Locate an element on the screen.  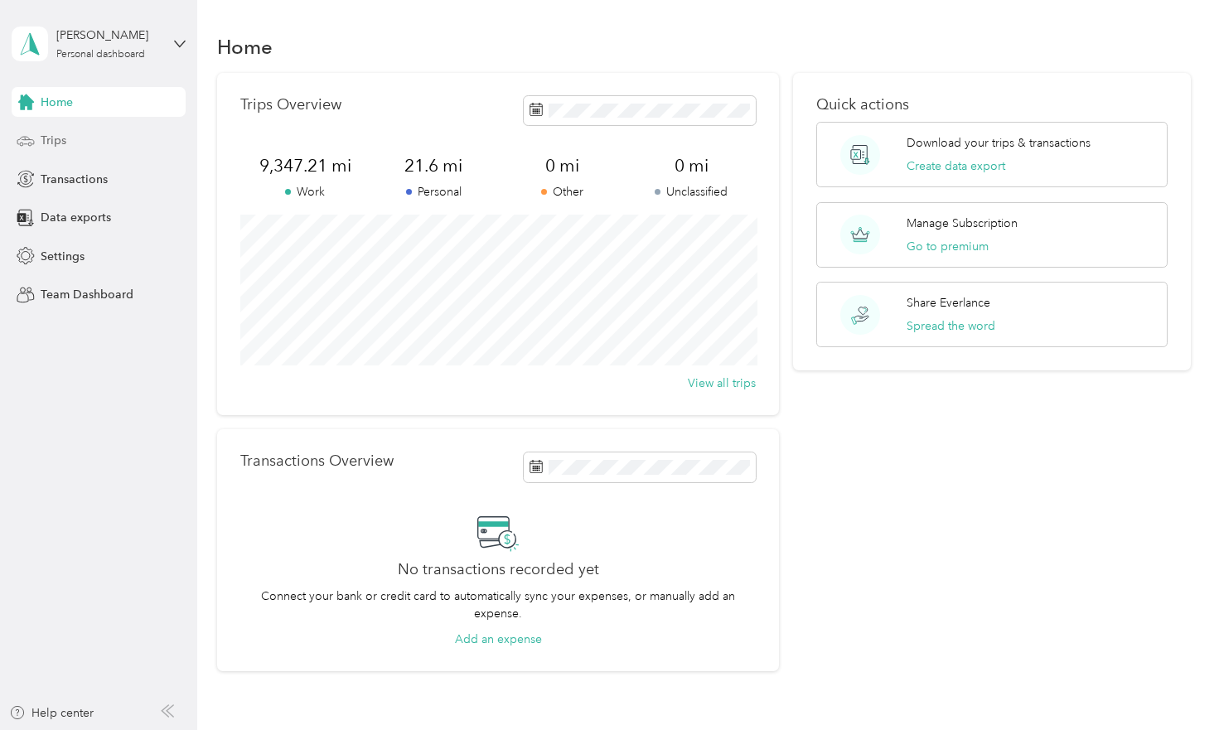
h2: No transactions recorded yet is located at coordinates (498, 569).